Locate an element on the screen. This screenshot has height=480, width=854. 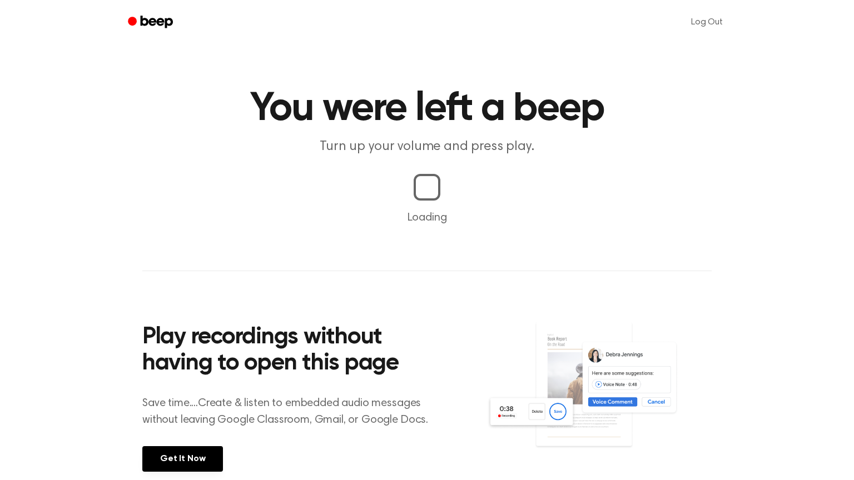
a: Beep is located at coordinates (151, 22).